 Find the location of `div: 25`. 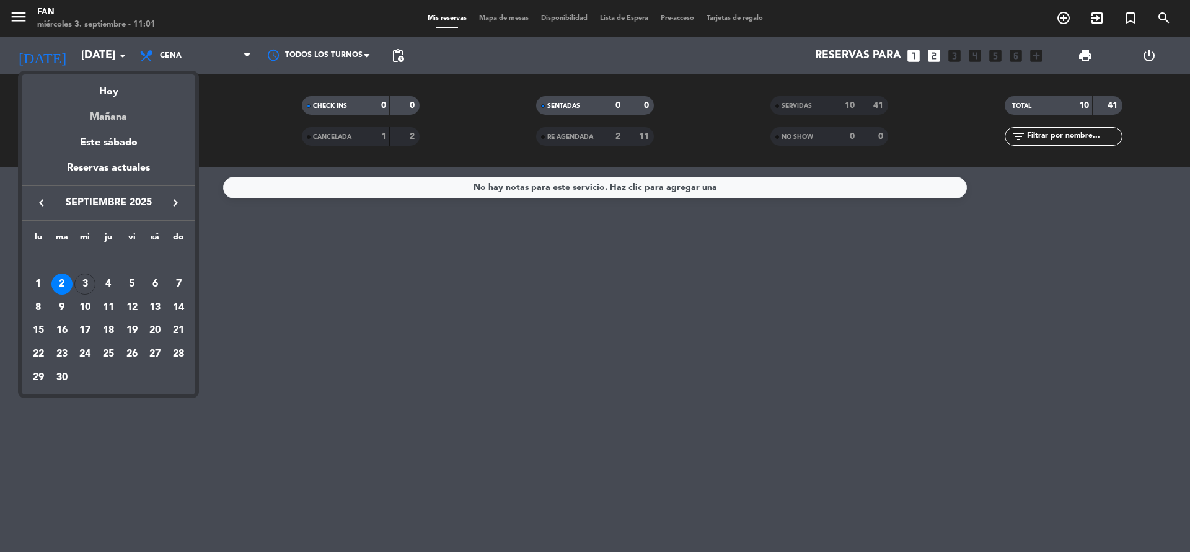

div: 25 is located at coordinates (108, 354).